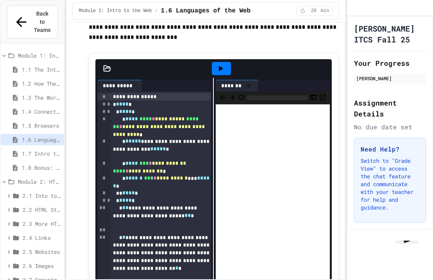  Describe the element at coordinates (325, 11) in the screenshot. I see `span: min` at that location.